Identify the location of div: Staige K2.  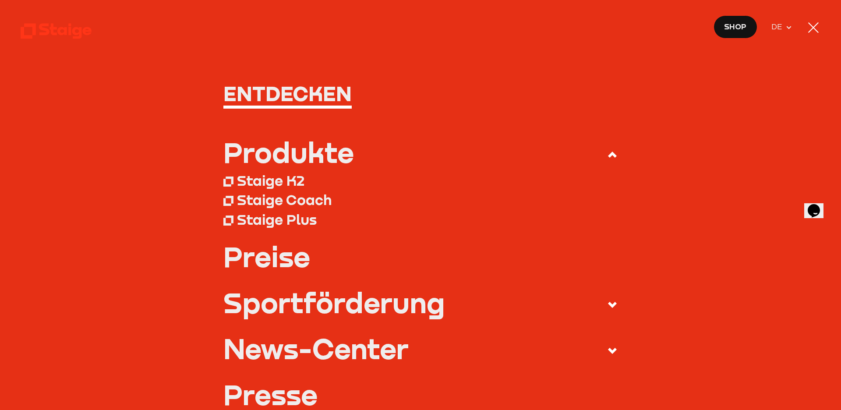
(271, 181).